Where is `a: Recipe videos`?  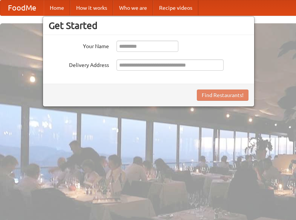
a: Recipe videos is located at coordinates (176, 8).